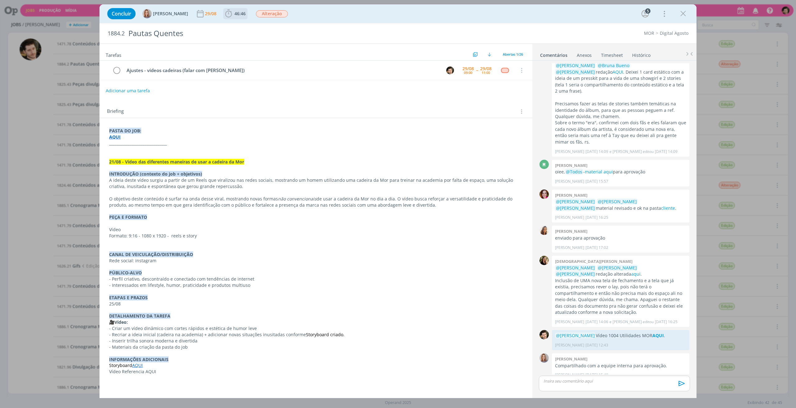 Image resolution: width=796 pixels, height=408 pixels. I want to click on p: - Inserir trilha sonora moderna e divertida, so click(316, 341).